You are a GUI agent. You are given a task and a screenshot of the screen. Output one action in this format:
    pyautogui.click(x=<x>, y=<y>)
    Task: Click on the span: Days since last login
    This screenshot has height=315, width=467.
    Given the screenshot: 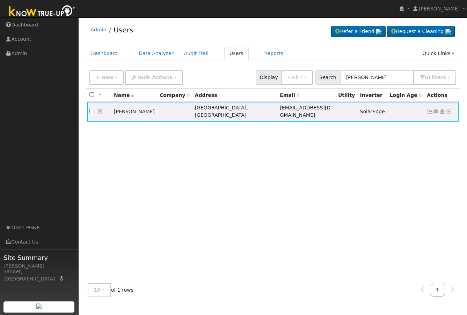 What is the action you would take?
    pyautogui.click(x=406, y=95)
    